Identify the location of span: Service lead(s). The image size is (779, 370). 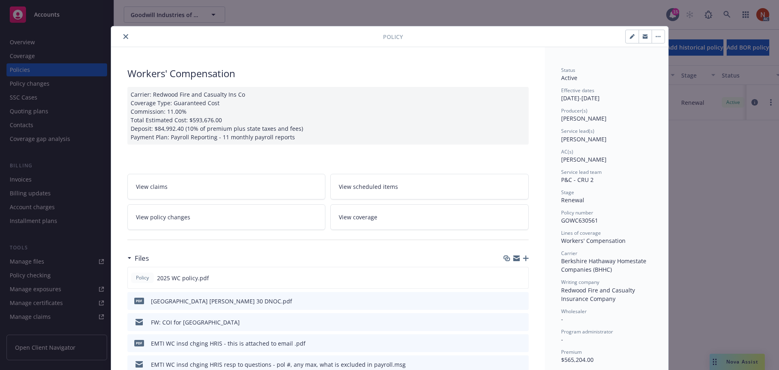
(578, 131).